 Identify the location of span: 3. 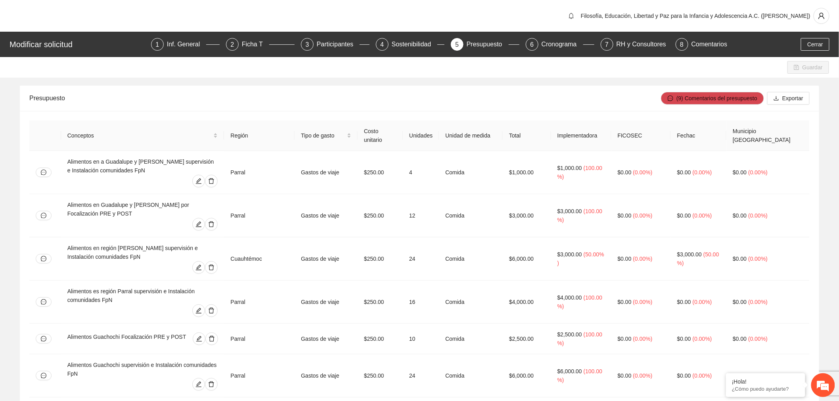
(307, 44).